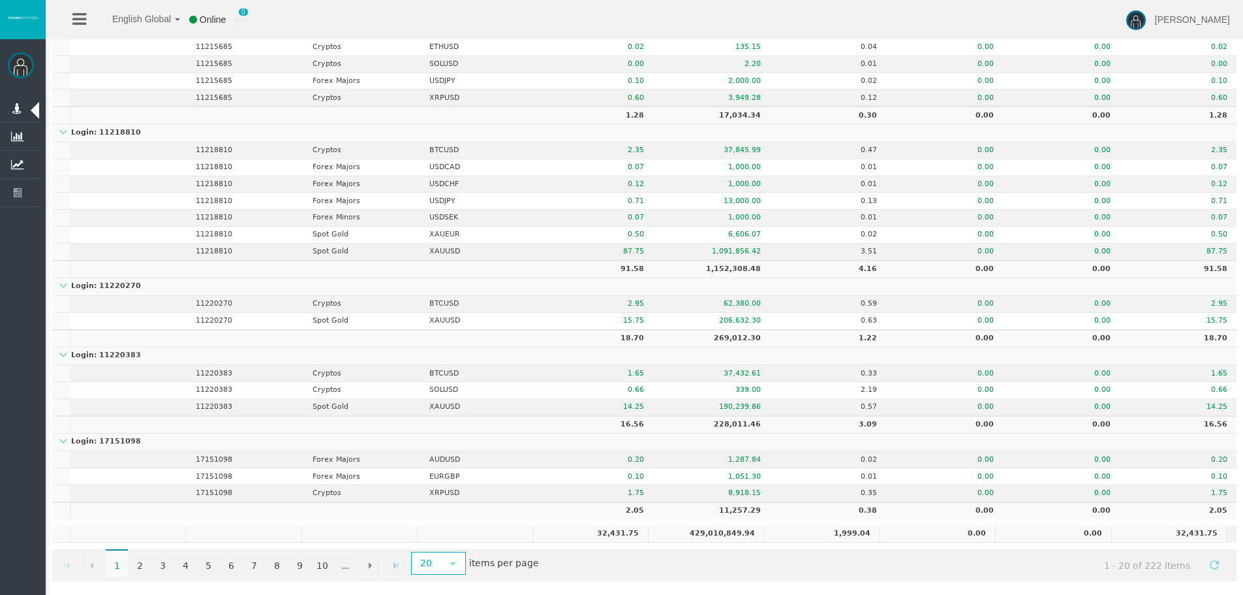  Describe the element at coordinates (277, 565) in the screenshot. I see `a: 8` at that location.